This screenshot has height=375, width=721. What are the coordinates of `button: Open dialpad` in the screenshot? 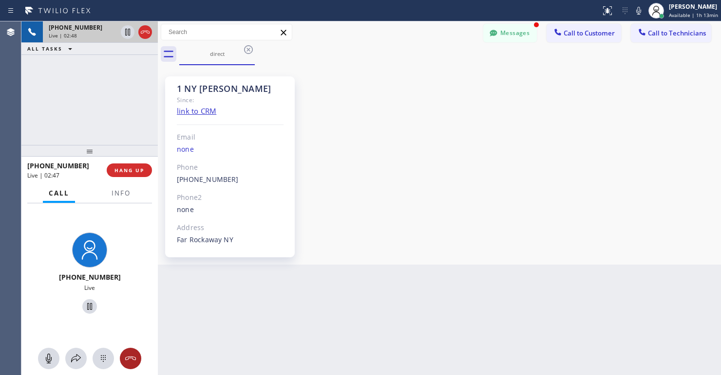 It's located at (103, 359).